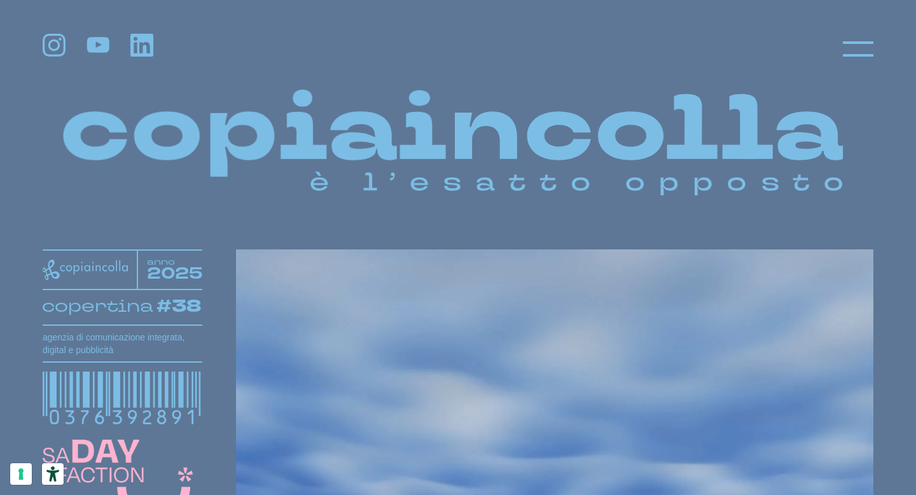  What do you see at coordinates (161, 262) in the screenshot?
I see `tspan: anno` at bounding box center [161, 262].